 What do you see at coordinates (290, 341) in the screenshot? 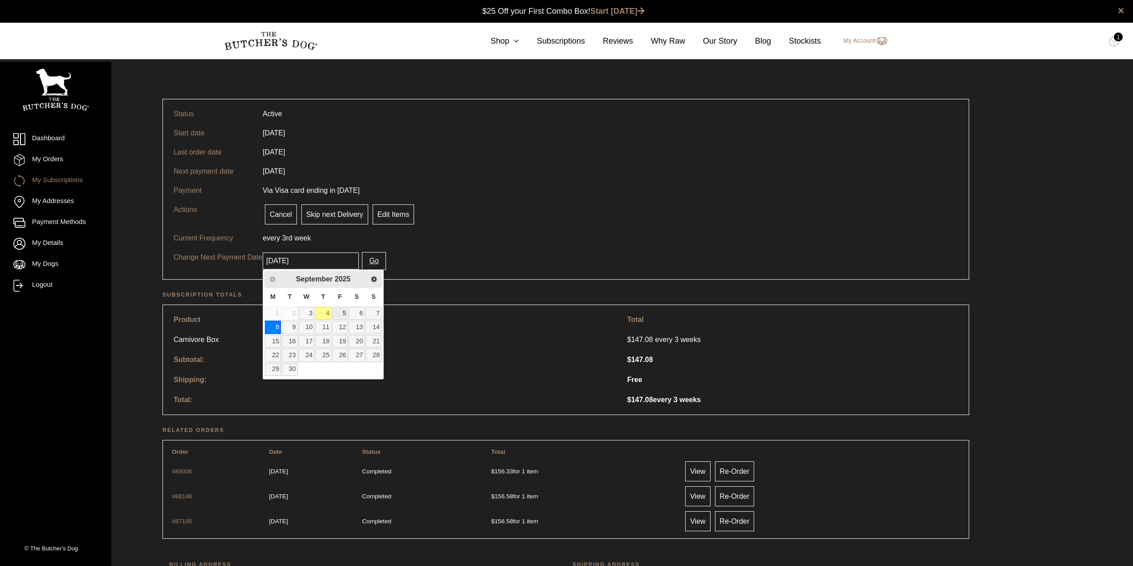
I see `a: 16` at bounding box center [290, 341].